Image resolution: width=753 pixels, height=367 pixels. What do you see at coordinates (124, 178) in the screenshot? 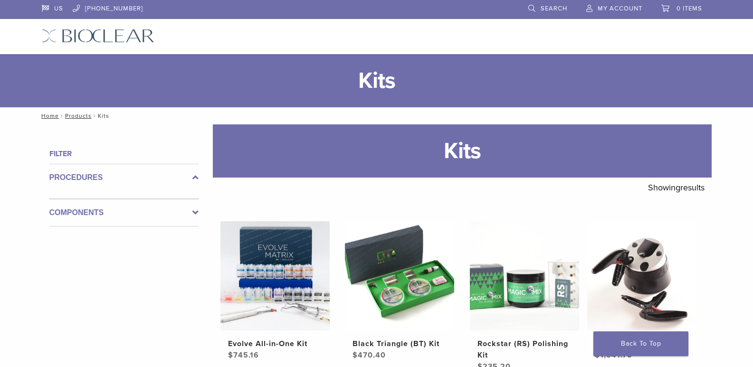
I see `label: Procedures` at bounding box center [124, 178].